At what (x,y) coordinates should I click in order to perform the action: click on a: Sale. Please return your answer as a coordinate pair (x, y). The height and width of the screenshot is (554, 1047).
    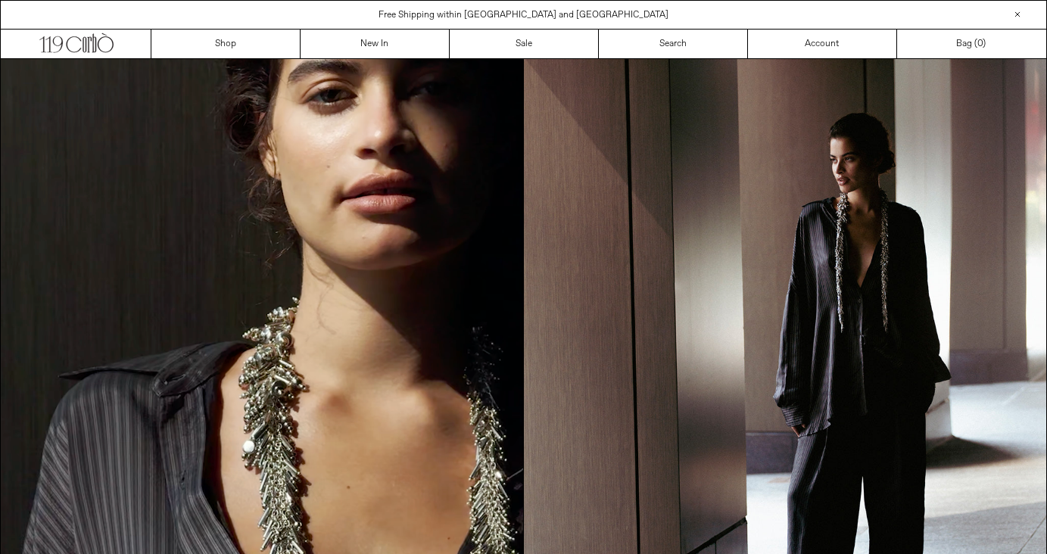
    Looking at the image, I should click on (524, 44).